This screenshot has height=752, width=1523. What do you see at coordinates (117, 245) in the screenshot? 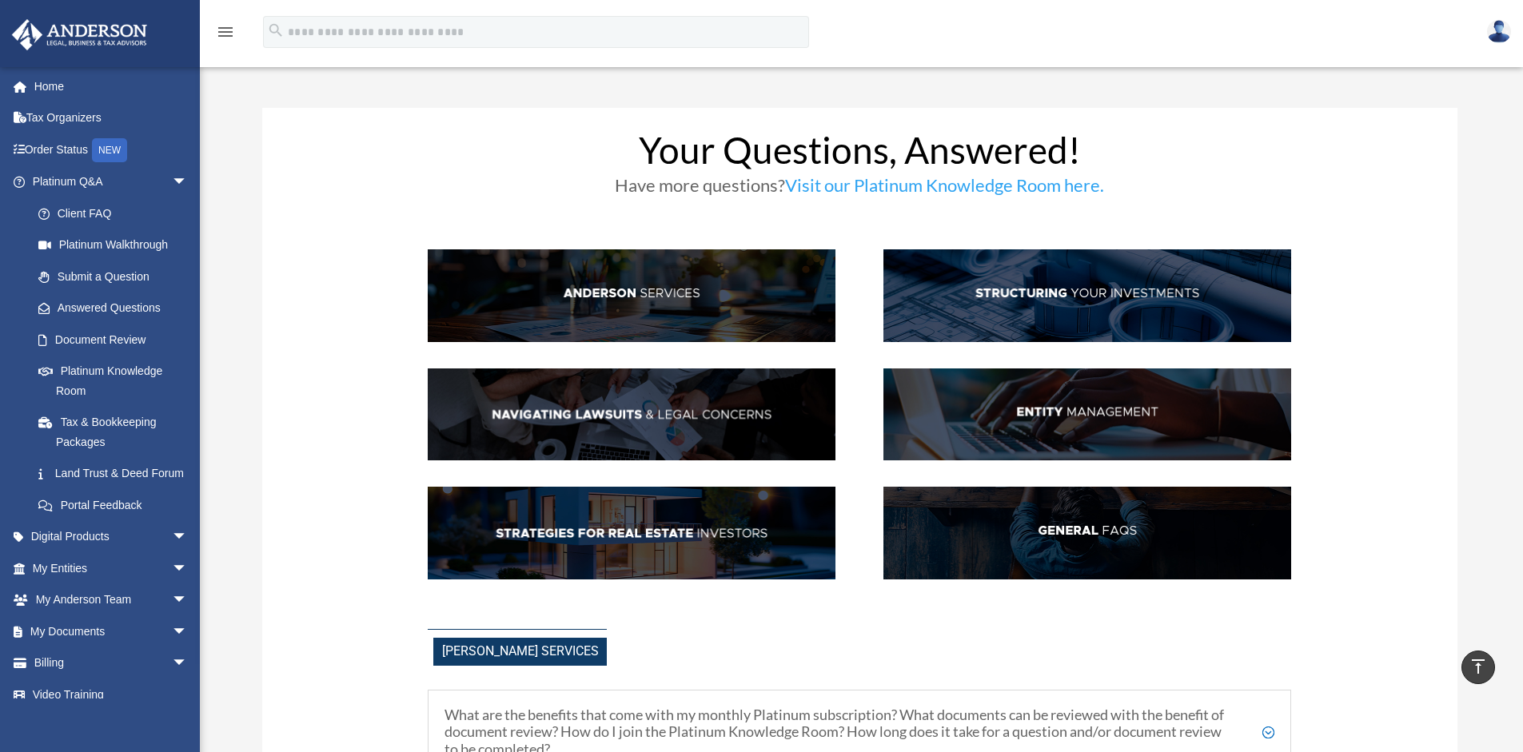
I see `a: Platinum Walkthrough` at bounding box center [117, 245].